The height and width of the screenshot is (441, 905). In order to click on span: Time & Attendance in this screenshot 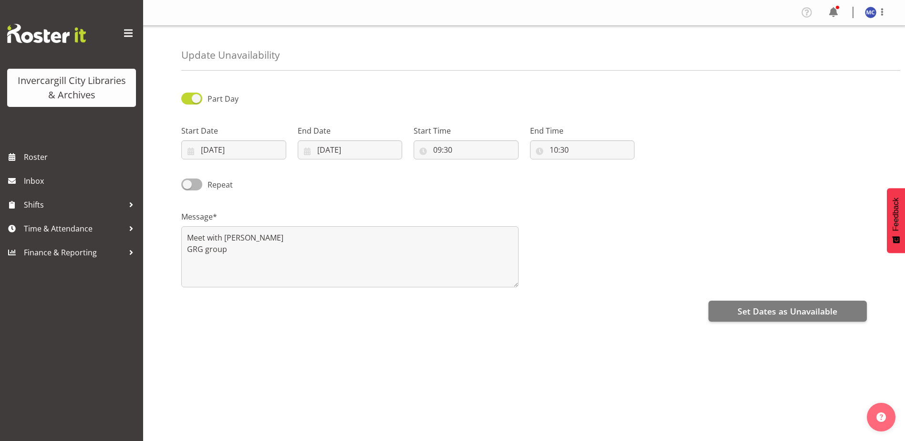, I will do `click(74, 229)`.